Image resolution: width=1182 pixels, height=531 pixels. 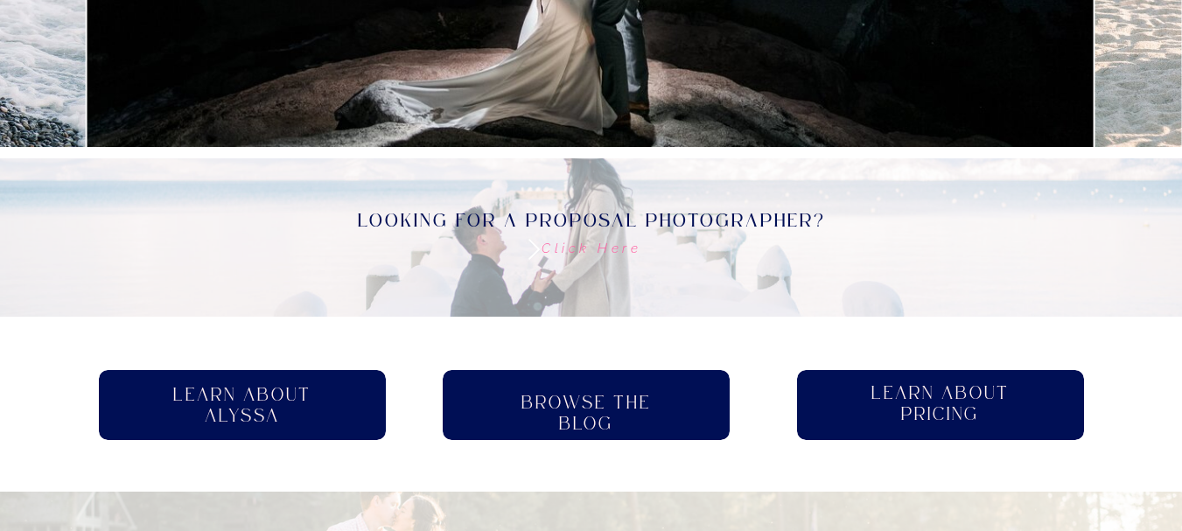 What do you see at coordinates (940, 405) in the screenshot?
I see `a: Learn About pricing` at bounding box center [940, 405].